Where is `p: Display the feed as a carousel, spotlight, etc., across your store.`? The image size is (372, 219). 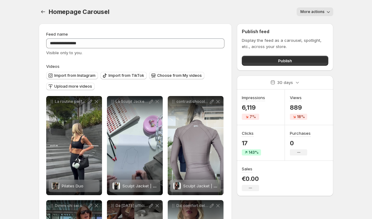 p: Display the feed as a carousel, spotlight, etc., across your store. is located at coordinates (285, 43).